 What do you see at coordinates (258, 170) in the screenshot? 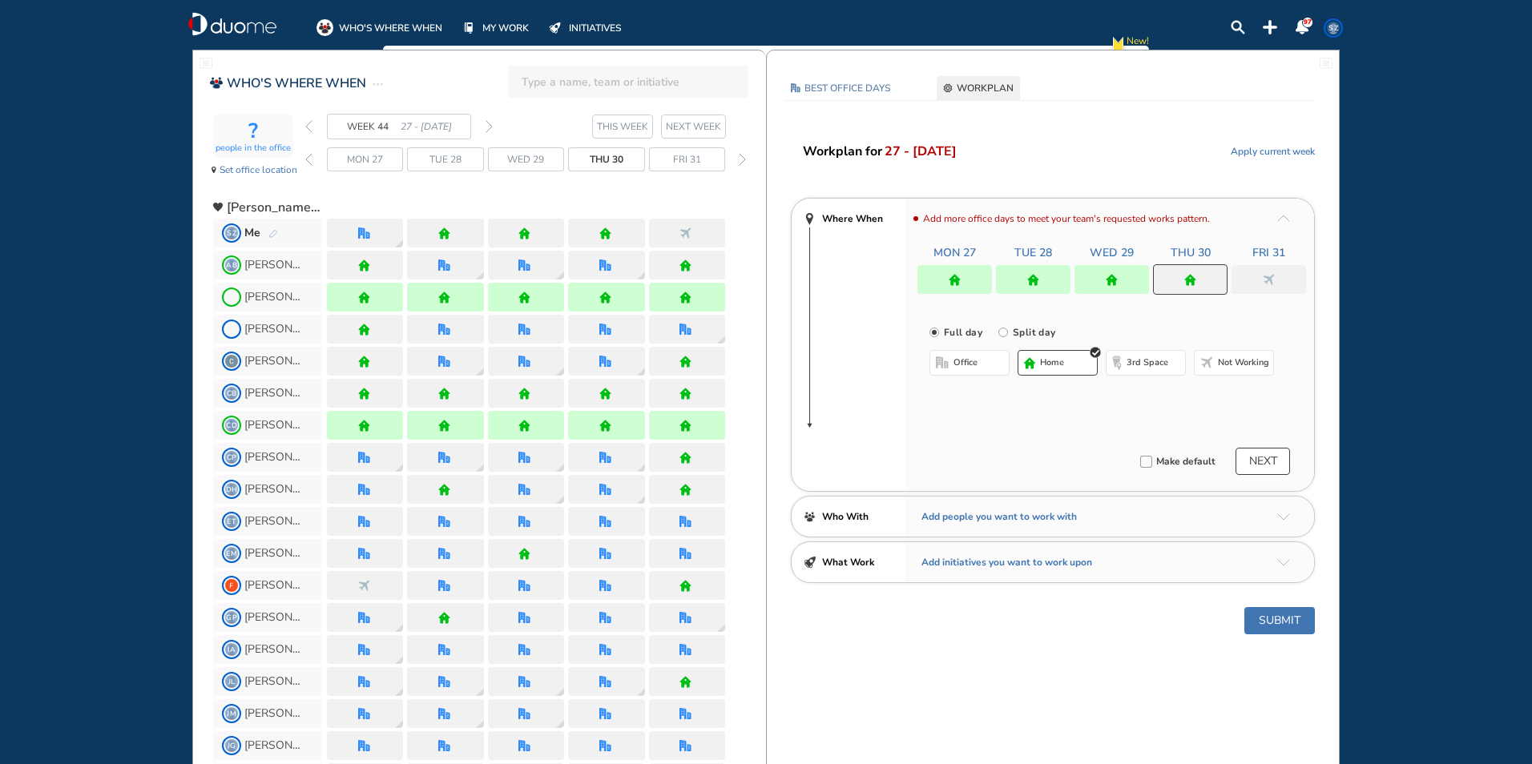
I see `span: Set office location` at bounding box center [258, 170].